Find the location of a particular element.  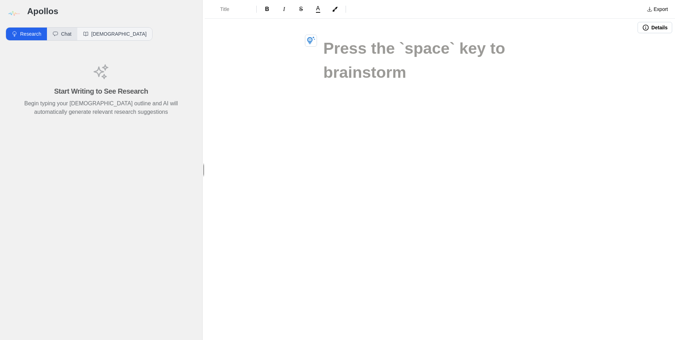

span: B is located at coordinates (267, 9).